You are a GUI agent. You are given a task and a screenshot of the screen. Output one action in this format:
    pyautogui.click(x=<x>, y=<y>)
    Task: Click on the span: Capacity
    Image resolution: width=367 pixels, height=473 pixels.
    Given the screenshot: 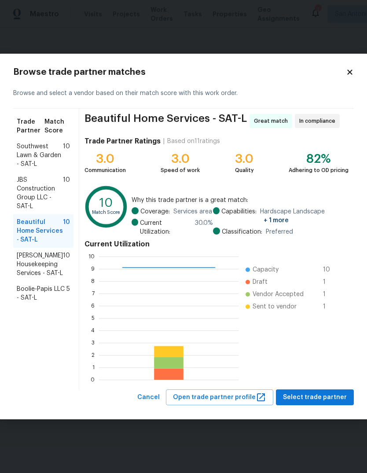 What is the action you would take?
    pyautogui.click(x=265, y=270)
    